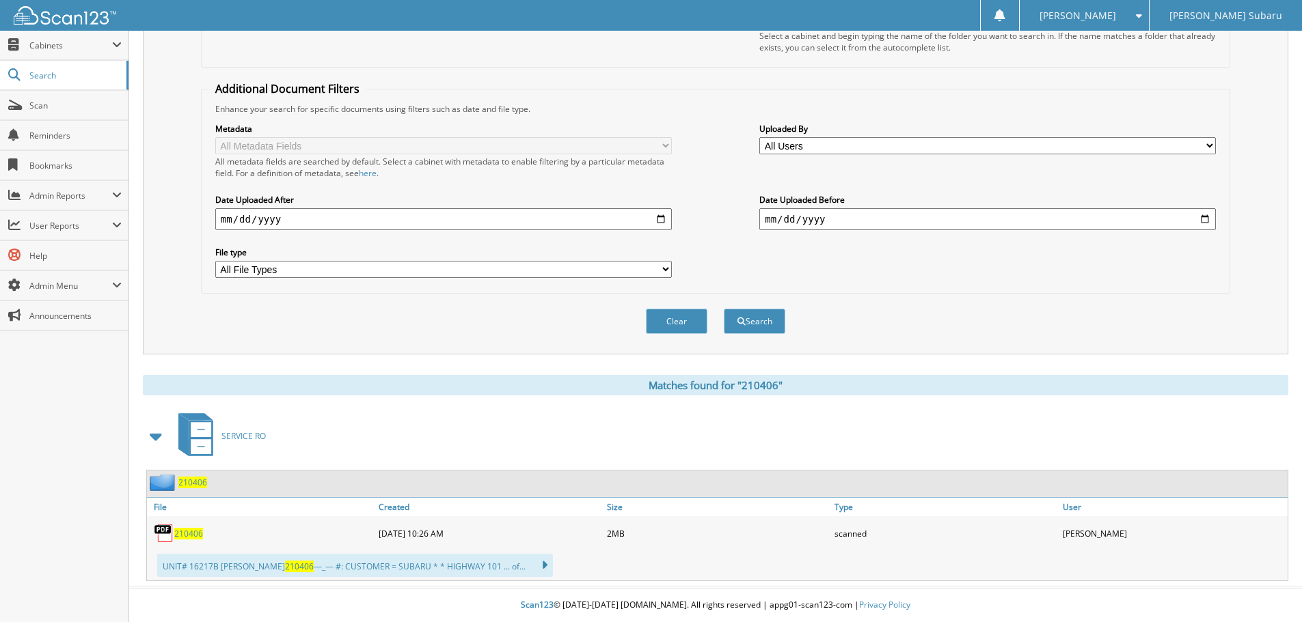  I want to click on label: Uploaded By, so click(987, 128).